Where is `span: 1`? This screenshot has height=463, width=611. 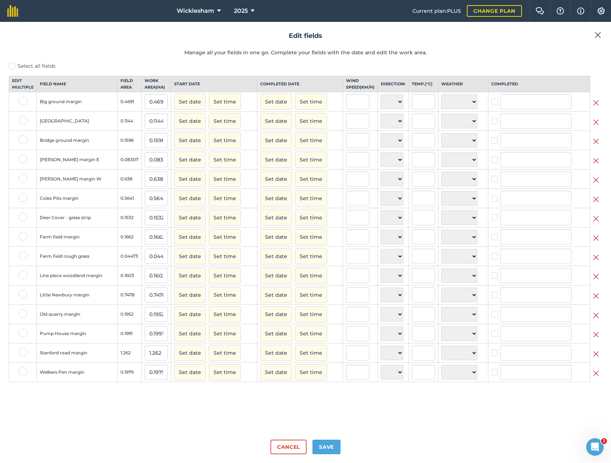
span: 1 is located at coordinates (604, 441).